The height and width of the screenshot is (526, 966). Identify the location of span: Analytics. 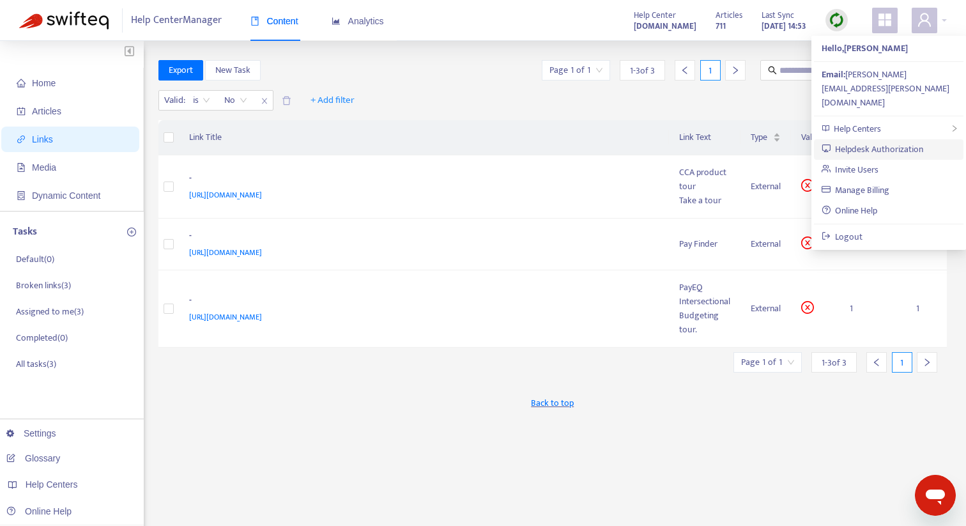
(358, 21).